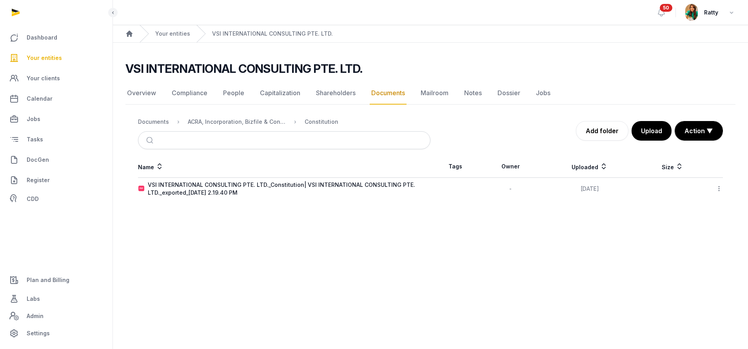 The height and width of the screenshot is (349, 748). Describe the element at coordinates (284, 167) in the screenshot. I see `th: Name` at that location.